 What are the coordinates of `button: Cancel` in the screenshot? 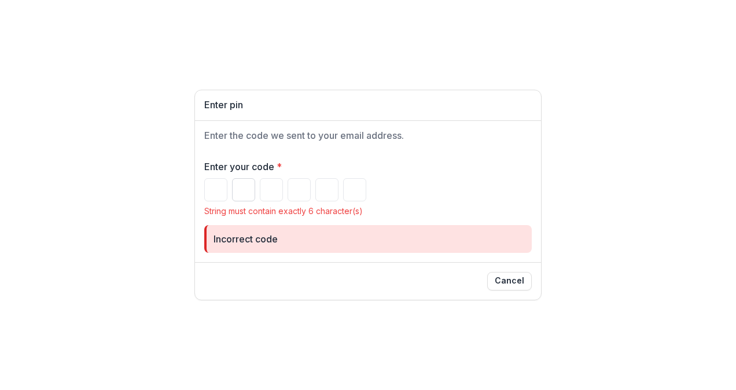 It's located at (509, 281).